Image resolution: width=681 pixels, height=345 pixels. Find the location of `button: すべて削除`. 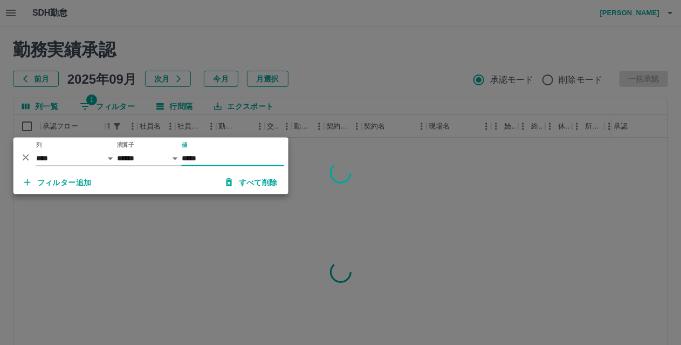

button: すべて削除 is located at coordinates (252, 182).